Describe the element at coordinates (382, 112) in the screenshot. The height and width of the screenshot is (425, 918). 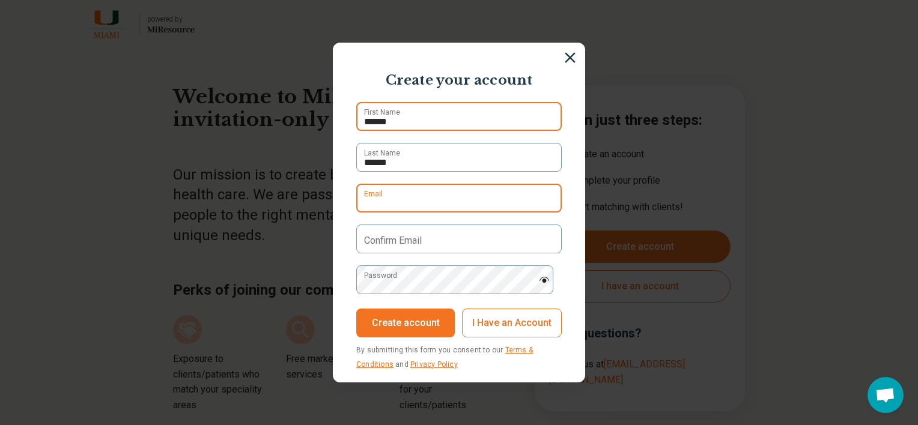
I see `label: First Name` at that location.